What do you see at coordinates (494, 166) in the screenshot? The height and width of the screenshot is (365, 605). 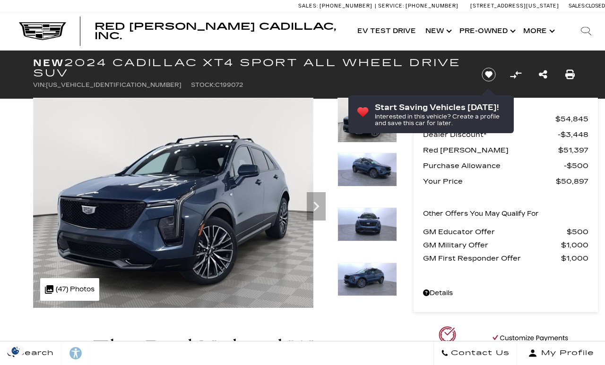 I see `span: Purchase Allowance` at bounding box center [494, 166].